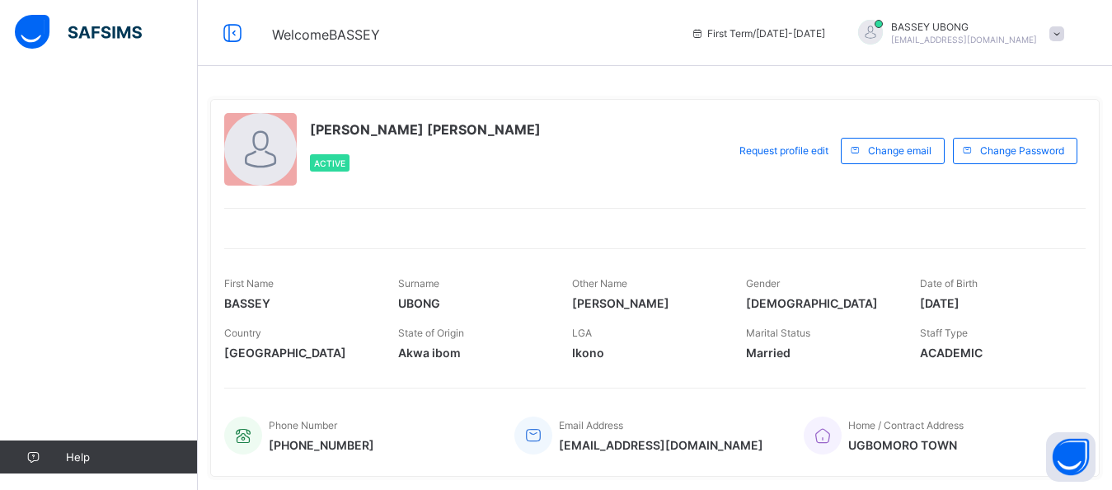  I want to click on span: ACADEMIC, so click(994, 352).